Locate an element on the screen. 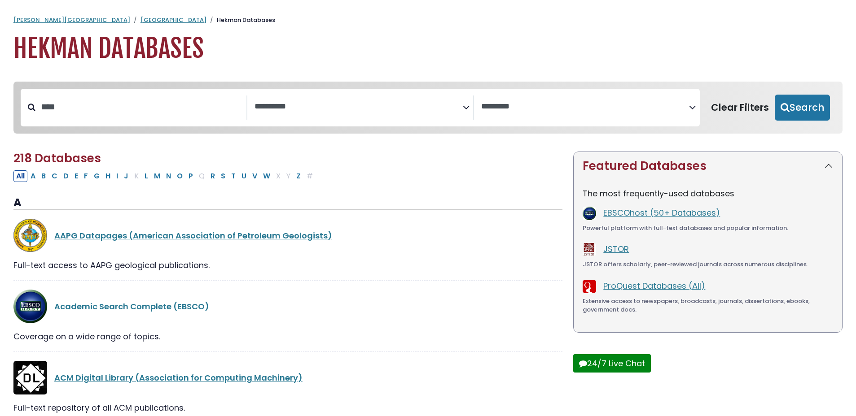 This screenshot has width=856, height=416. div: Full-text access to AAPG geological publications. is located at coordinates (288, 265).